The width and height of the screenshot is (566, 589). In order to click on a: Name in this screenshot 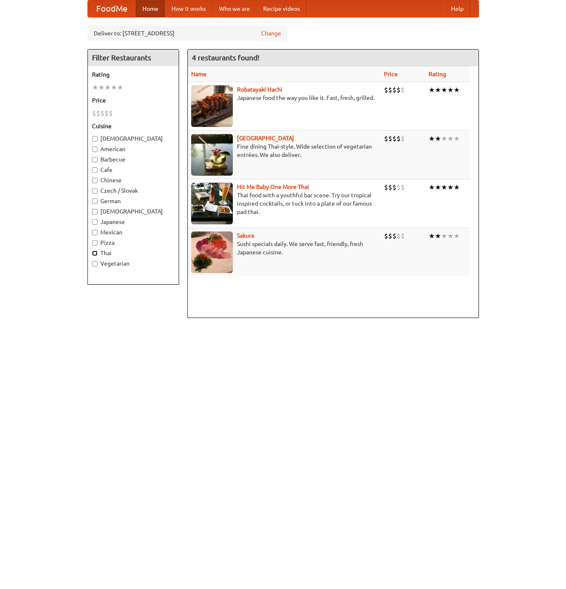, I will do `click(199, 74)`.